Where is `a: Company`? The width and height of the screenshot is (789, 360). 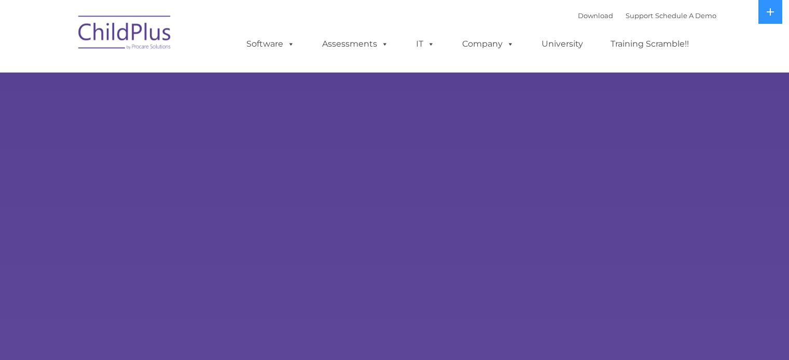
a: Company is located at coordinates (488, 44).